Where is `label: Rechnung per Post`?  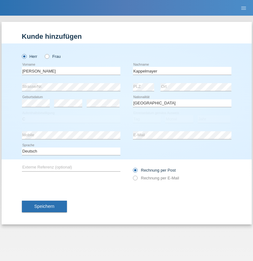 label: Rechnung per Post is located at coordinates (154, 170).